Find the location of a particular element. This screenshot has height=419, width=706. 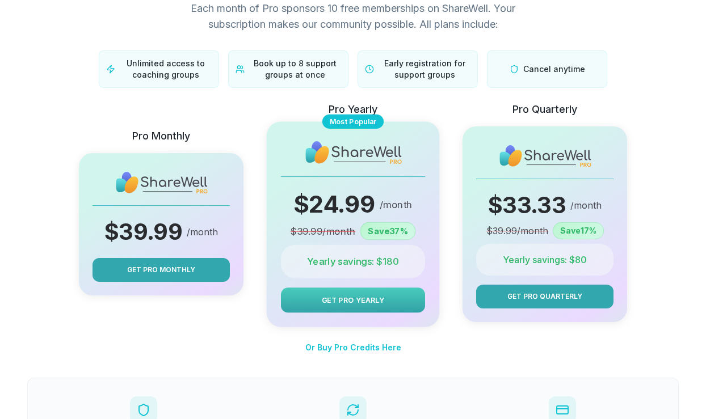

p: Pro Monthly is located at coordinates (161, 136).